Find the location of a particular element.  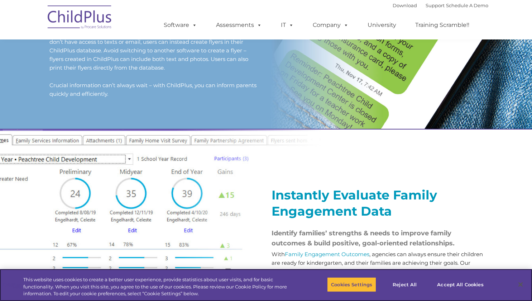

button: Close is located at coordinates (521, 284).